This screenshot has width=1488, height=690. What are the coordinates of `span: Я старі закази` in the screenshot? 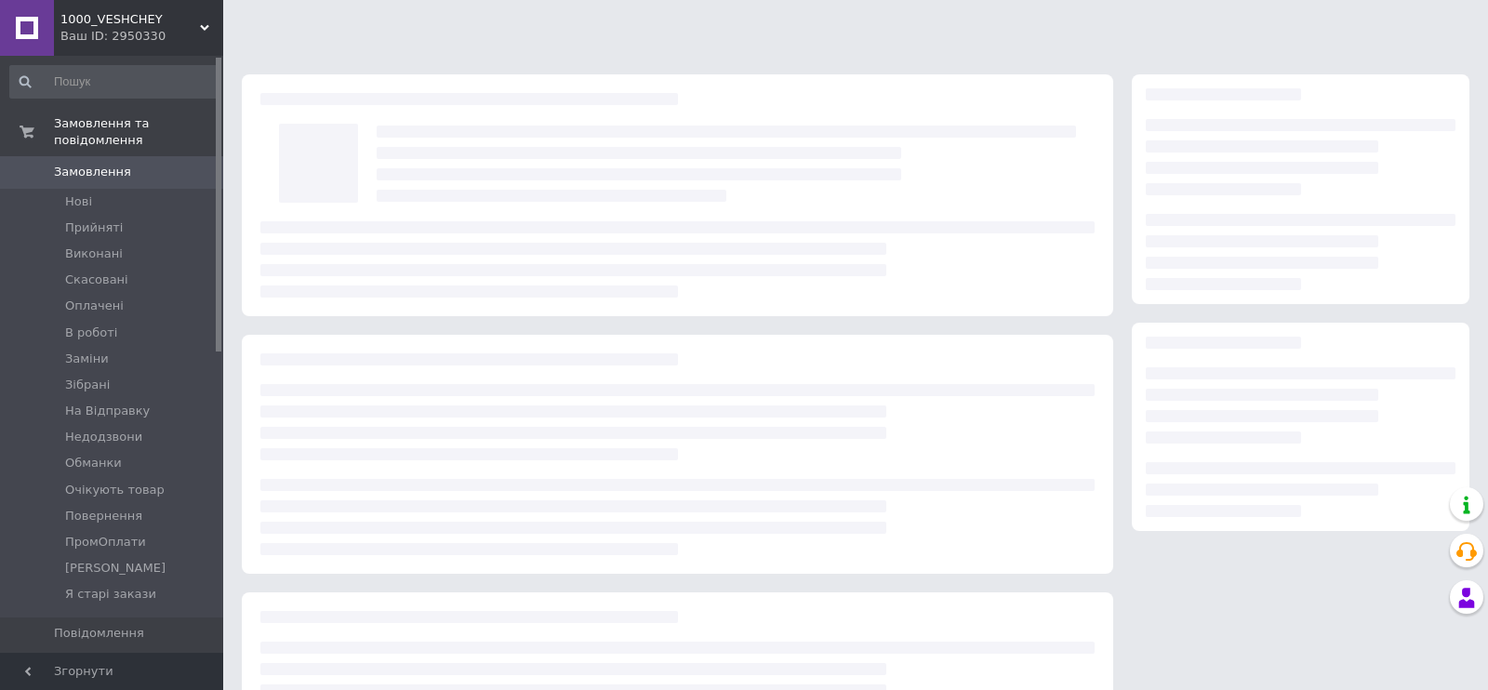 It's located at (111, 594).